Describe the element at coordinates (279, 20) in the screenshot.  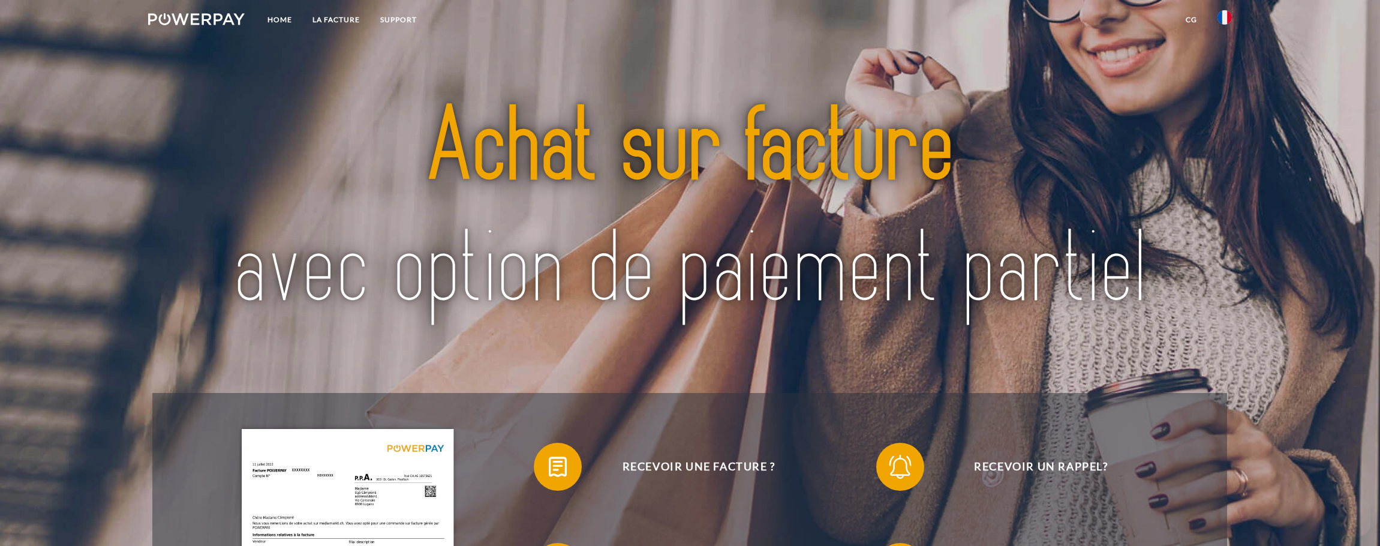
I see `a: Home` at that location.